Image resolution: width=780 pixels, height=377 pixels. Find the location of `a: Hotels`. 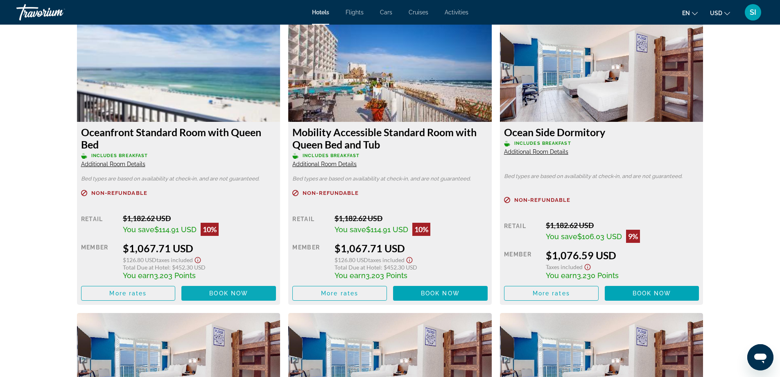

a: Hotels is located at coordinates (321, 12).